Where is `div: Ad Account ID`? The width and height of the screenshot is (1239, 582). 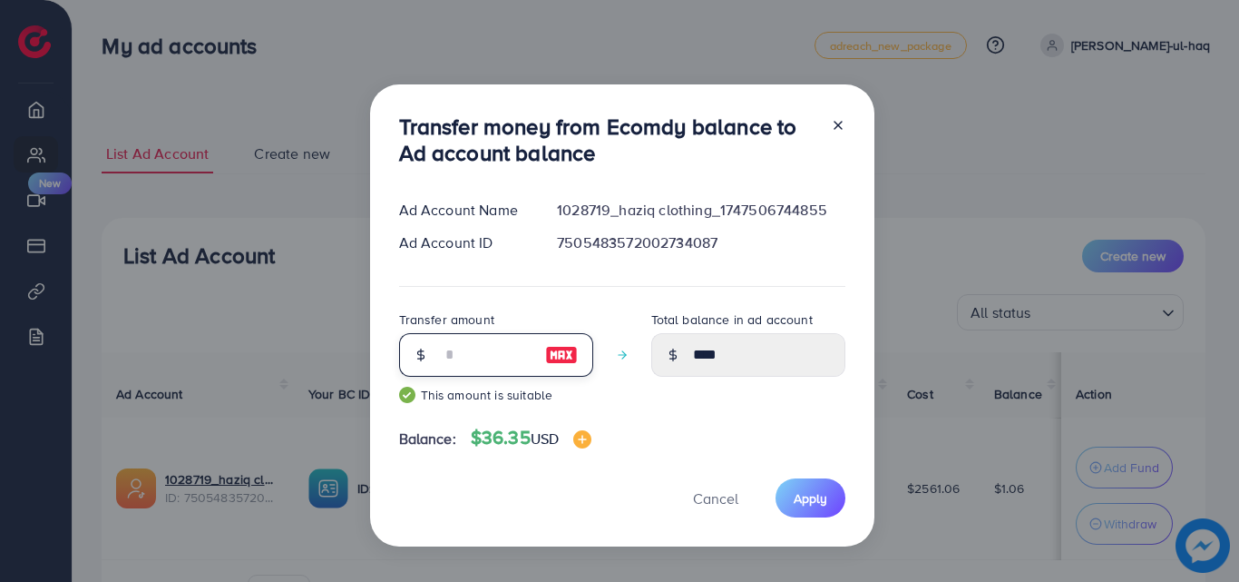
div: Ad Account ID is located at coordinates (464, 242).